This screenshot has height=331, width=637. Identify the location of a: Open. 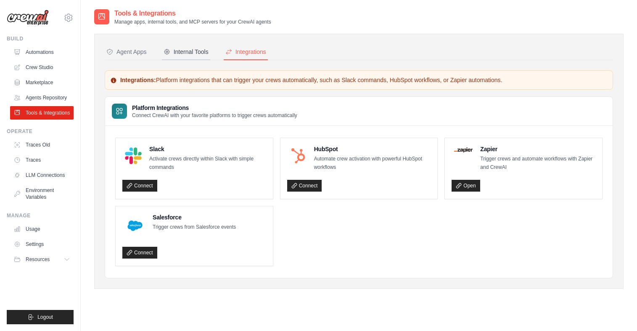
(466, 186).